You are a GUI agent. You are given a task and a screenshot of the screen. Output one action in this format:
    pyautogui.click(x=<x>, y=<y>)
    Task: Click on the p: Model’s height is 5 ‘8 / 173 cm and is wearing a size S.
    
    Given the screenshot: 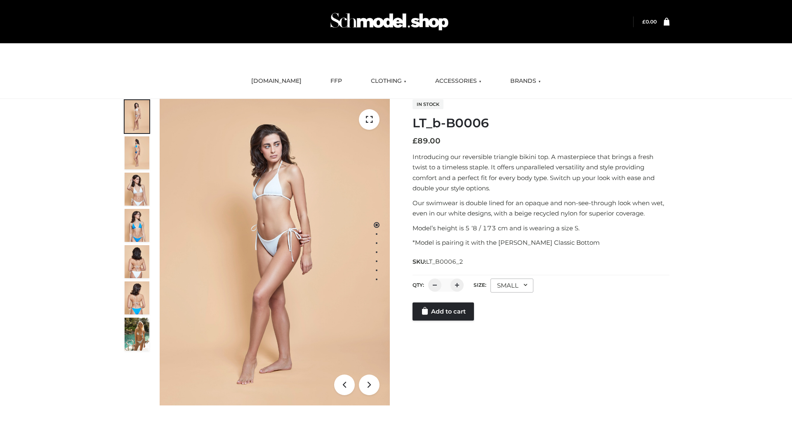 What is the action you would take?
    pyautogui.click(x=541, y=229)
    